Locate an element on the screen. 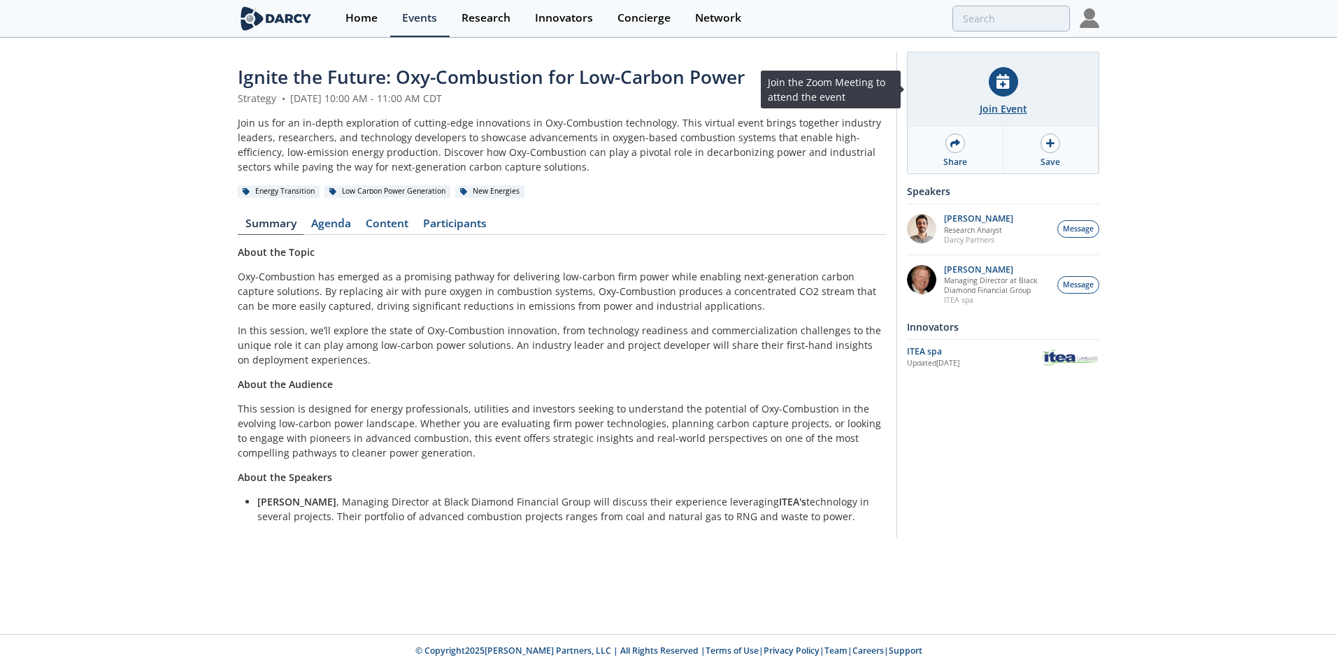  a: Careers is located at coordinates (868, 650).